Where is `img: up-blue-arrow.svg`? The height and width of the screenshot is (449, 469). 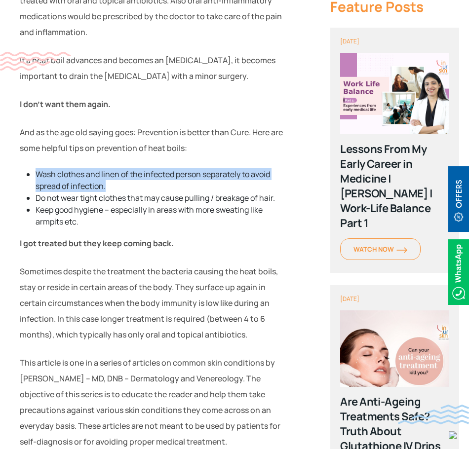 img: up-blue-arrow.svg is located at coordinates (453, 435).